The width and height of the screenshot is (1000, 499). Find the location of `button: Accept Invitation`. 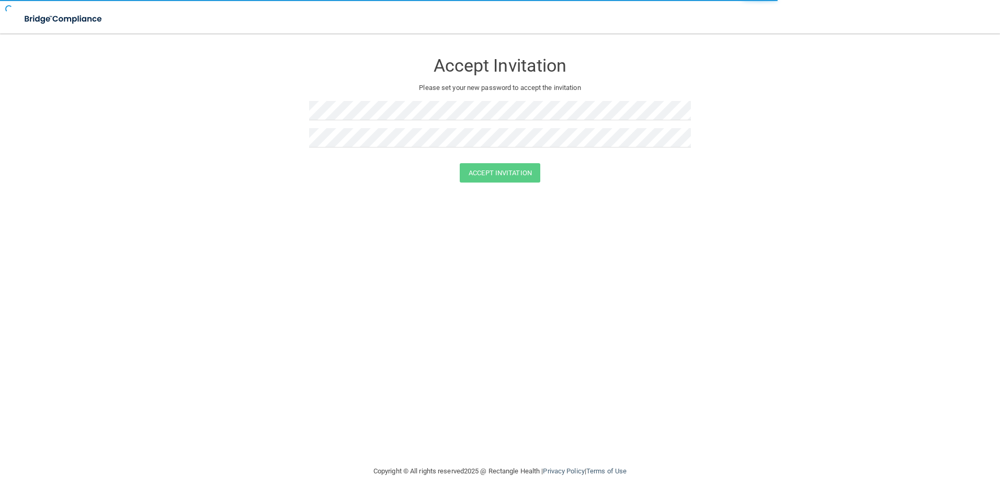

button: Accept Invitation is located at coordinates (500, 173).